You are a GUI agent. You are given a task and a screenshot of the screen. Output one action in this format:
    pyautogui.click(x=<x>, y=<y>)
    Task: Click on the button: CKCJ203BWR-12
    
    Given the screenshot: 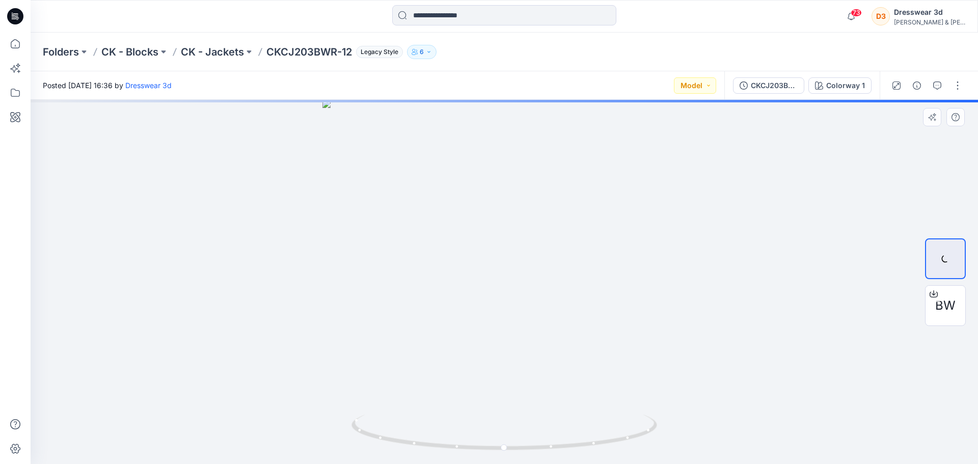 What is the action you would take?
    pyautogui.click(x=769, y=86)
    